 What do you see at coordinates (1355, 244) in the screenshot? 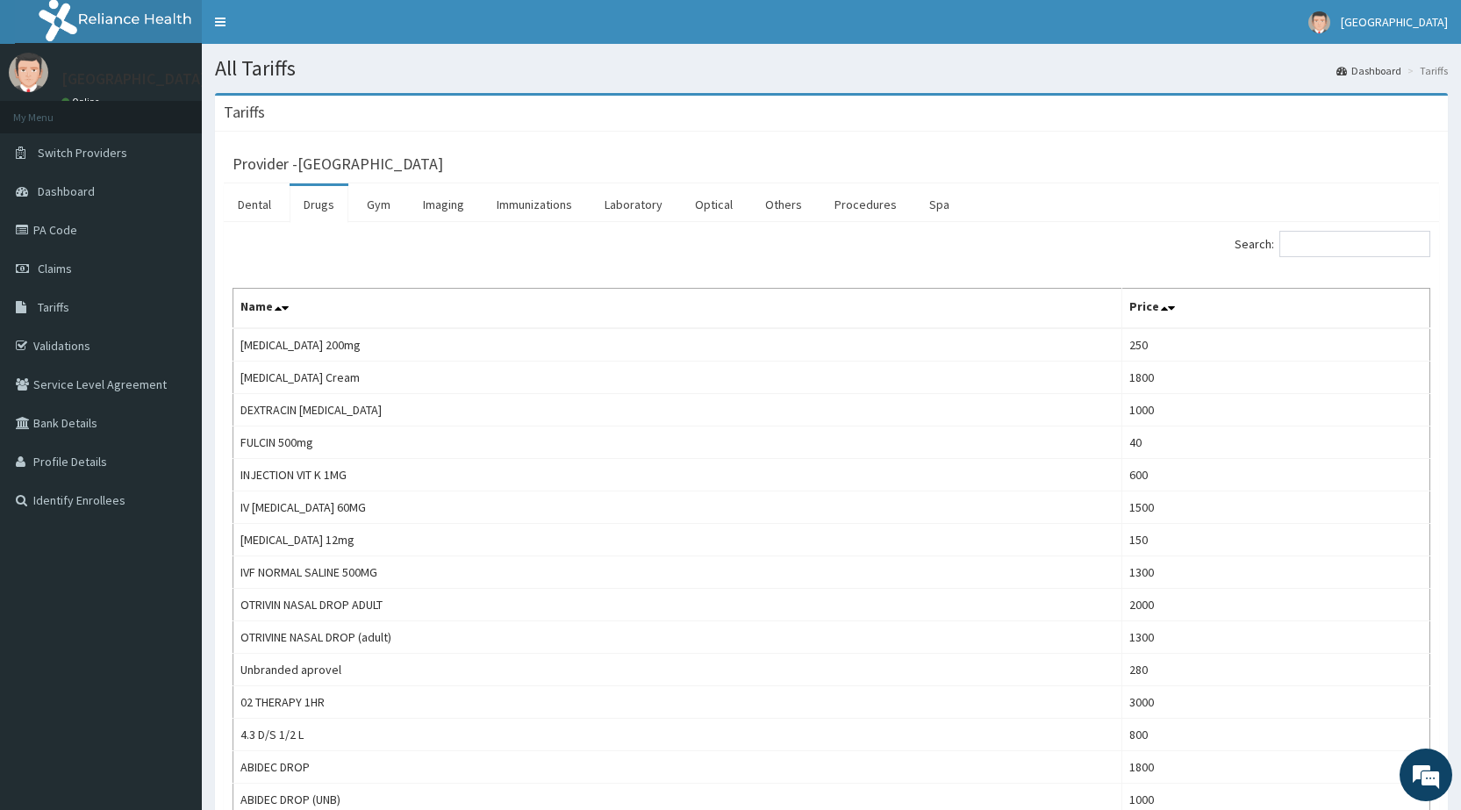
I see `input: Search:` at bounding box center [1355, 244].